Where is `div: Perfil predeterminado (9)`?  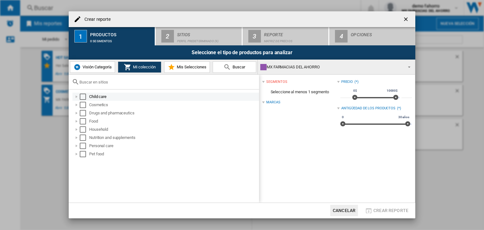
div: Perfil predeterminado (9) is located at coordinates (208, 39).